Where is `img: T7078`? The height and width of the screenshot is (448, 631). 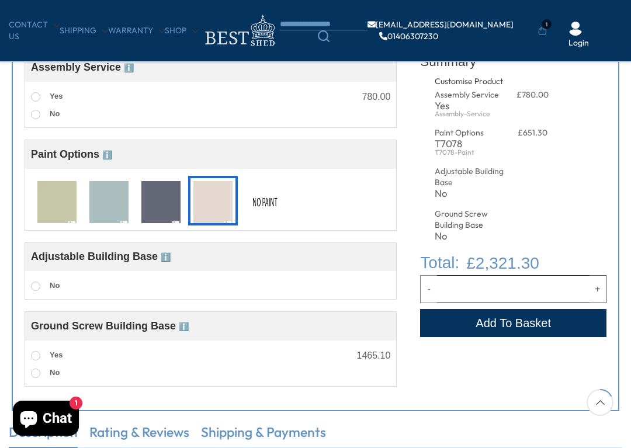 img: T7078 is located at coordinates (213, 203).